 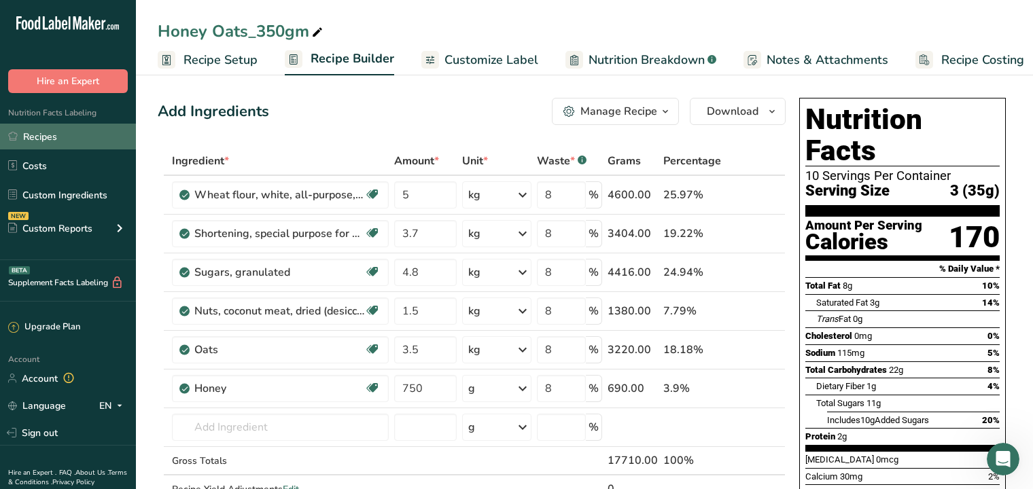 I want to click on i: Trans, so click(x=827, y=319).